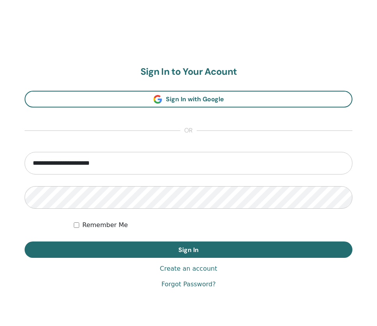  Describe the element at coordinates (188, 72) in the screenshot. I see `h2: Sign In to Your Acount` at that location.